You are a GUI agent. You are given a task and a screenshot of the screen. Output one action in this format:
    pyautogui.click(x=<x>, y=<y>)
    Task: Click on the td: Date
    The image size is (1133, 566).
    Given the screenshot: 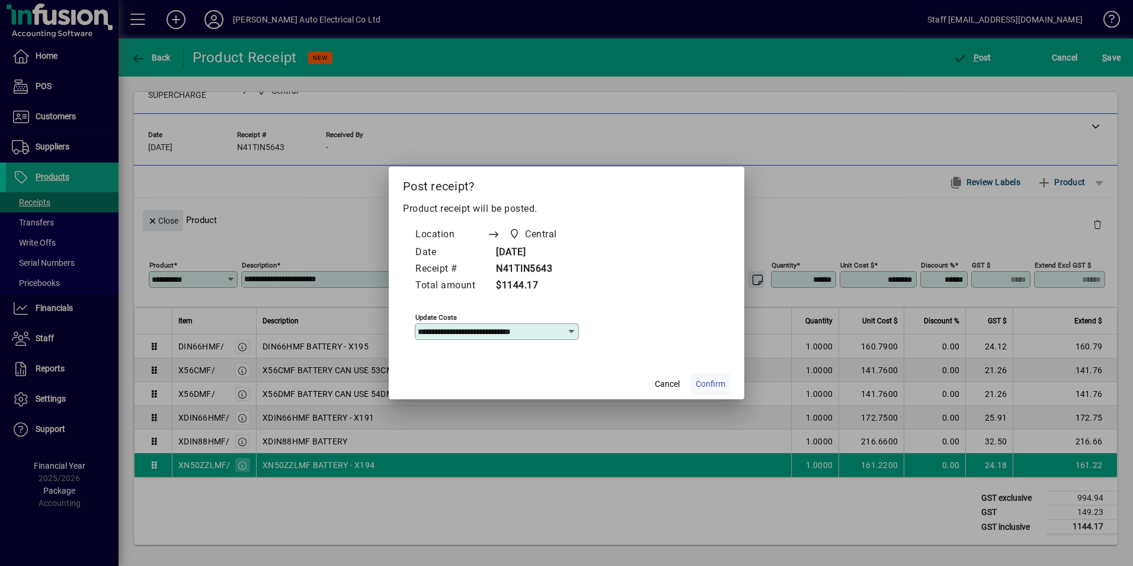 What is the action you would take?
    pyautogui.click(x=451, y=253)
    